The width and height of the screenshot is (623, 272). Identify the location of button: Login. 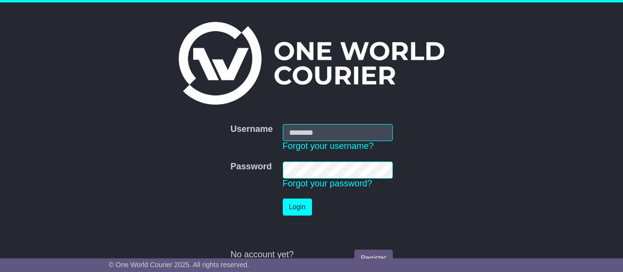
(297, 207).